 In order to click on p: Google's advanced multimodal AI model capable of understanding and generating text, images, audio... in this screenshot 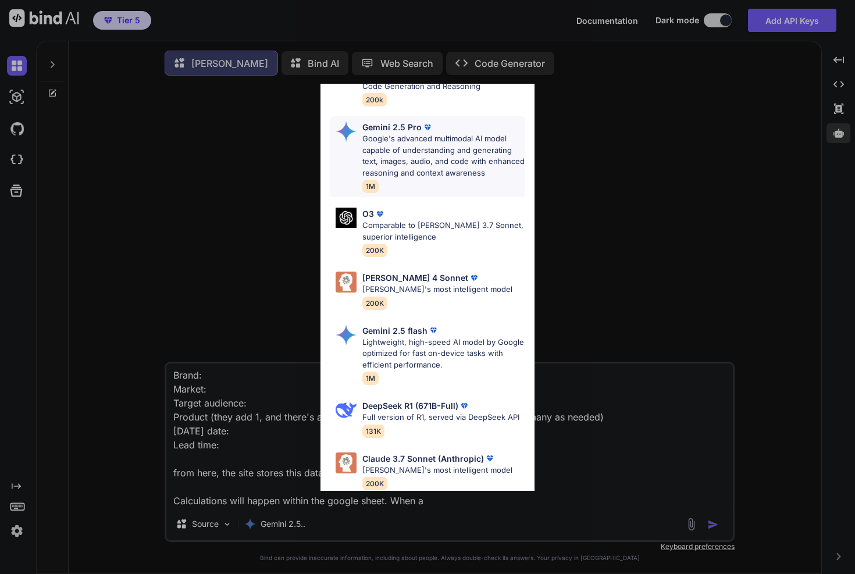, I will do `click(444, 156)`.